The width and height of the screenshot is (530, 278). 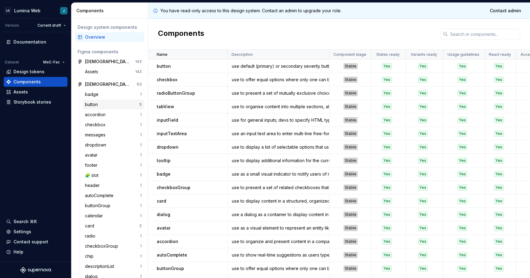 I want to click on p: autoComplete, so click(x=172, y=255).